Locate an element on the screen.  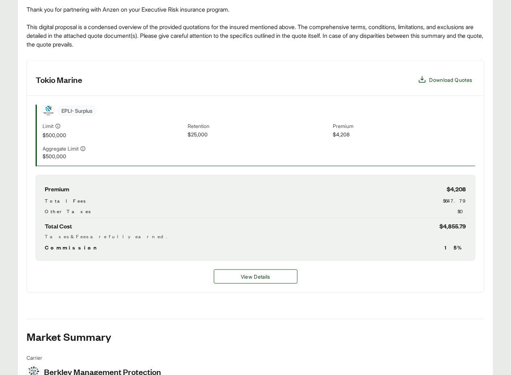
span: EPLI - Surplus is located at coordinates (77, 111).